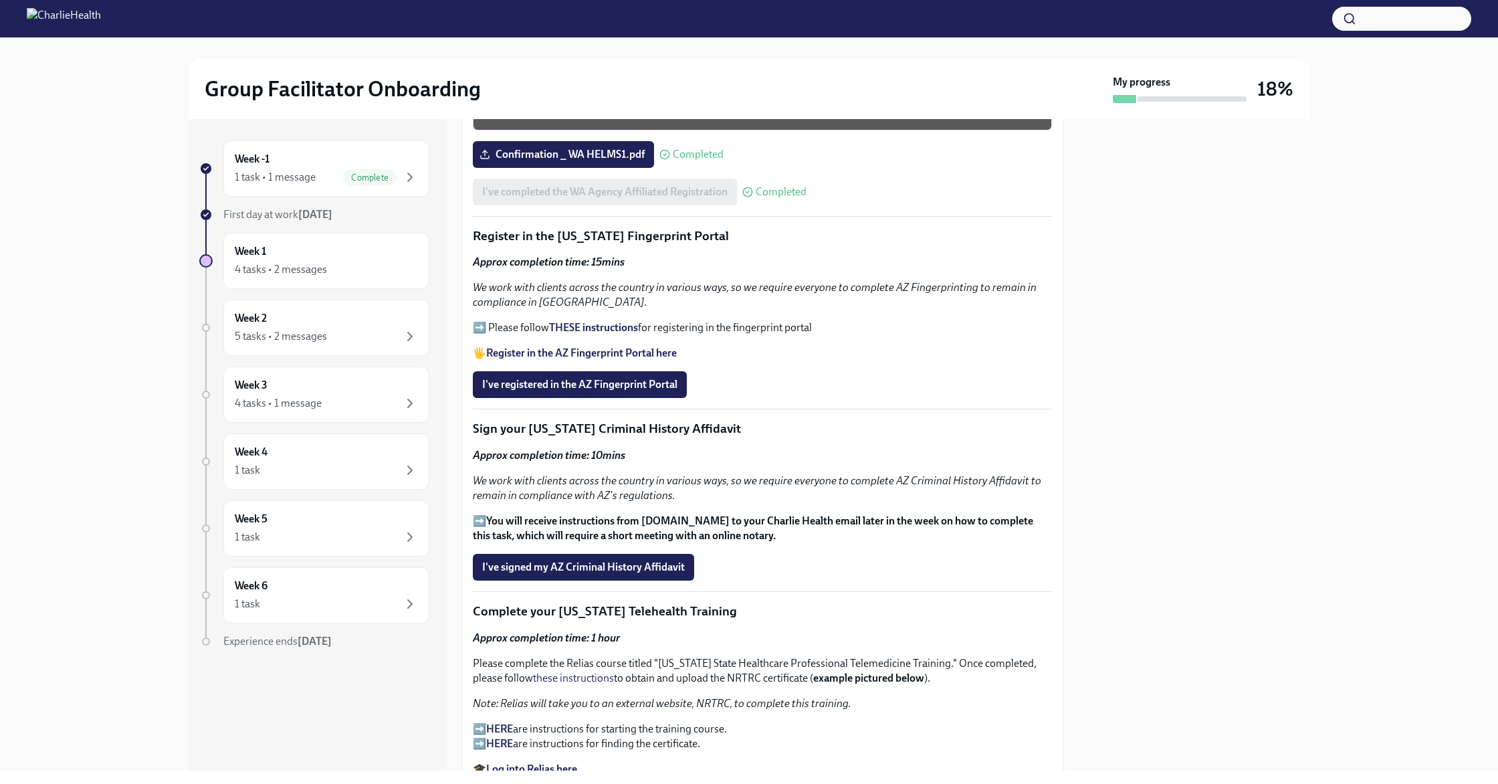  What do you see at coordinates (762, 328) in the screenshot?
I see `p: ➡️ Please follow for registering in the fingerprint portal` at bounding box center [762, 328].